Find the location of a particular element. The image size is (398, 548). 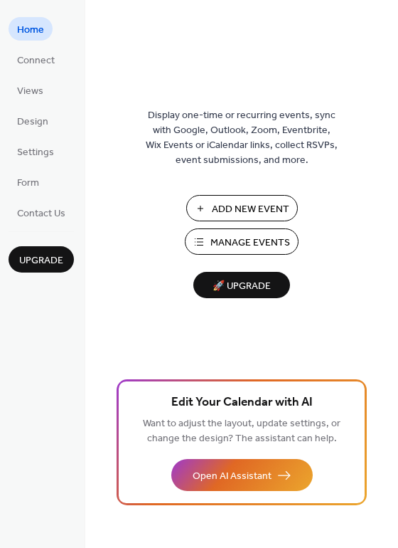

span: Manage Events is located at coordinates (250, 243).